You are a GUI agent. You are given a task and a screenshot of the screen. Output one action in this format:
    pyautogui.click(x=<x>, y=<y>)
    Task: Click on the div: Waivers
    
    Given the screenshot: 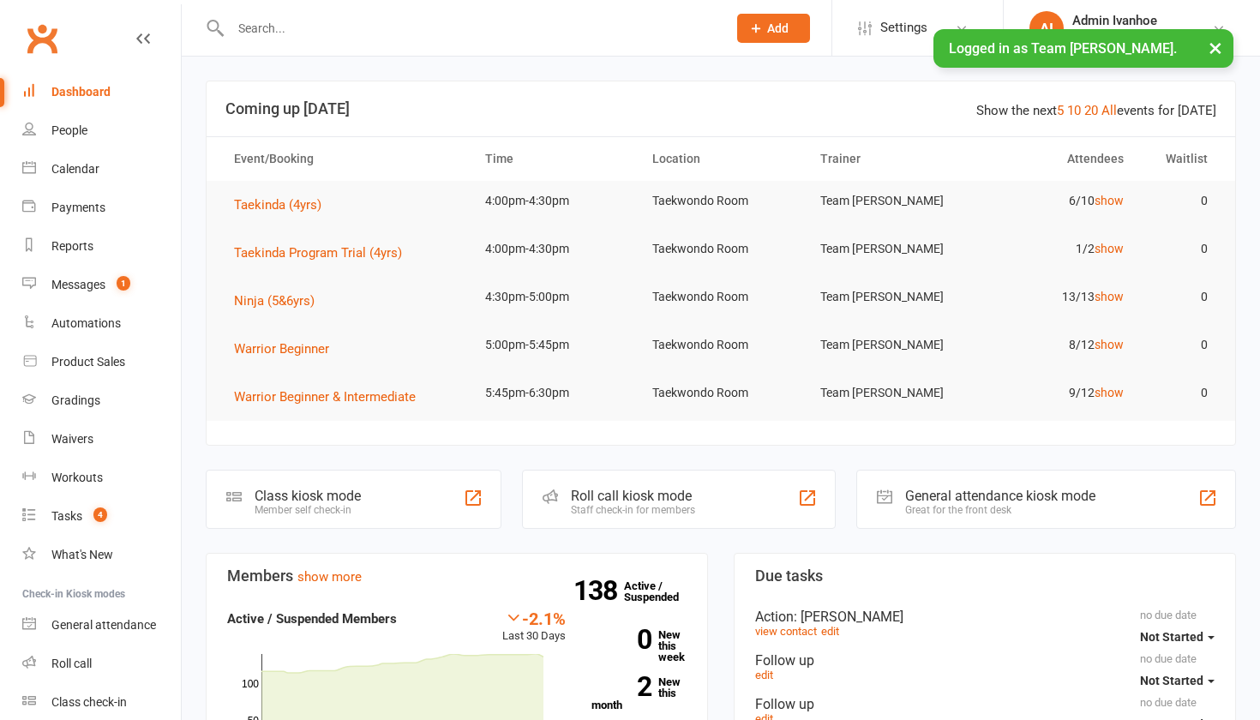 What is the action you would take?
    pyautogui.click(x=72, y=439)
    